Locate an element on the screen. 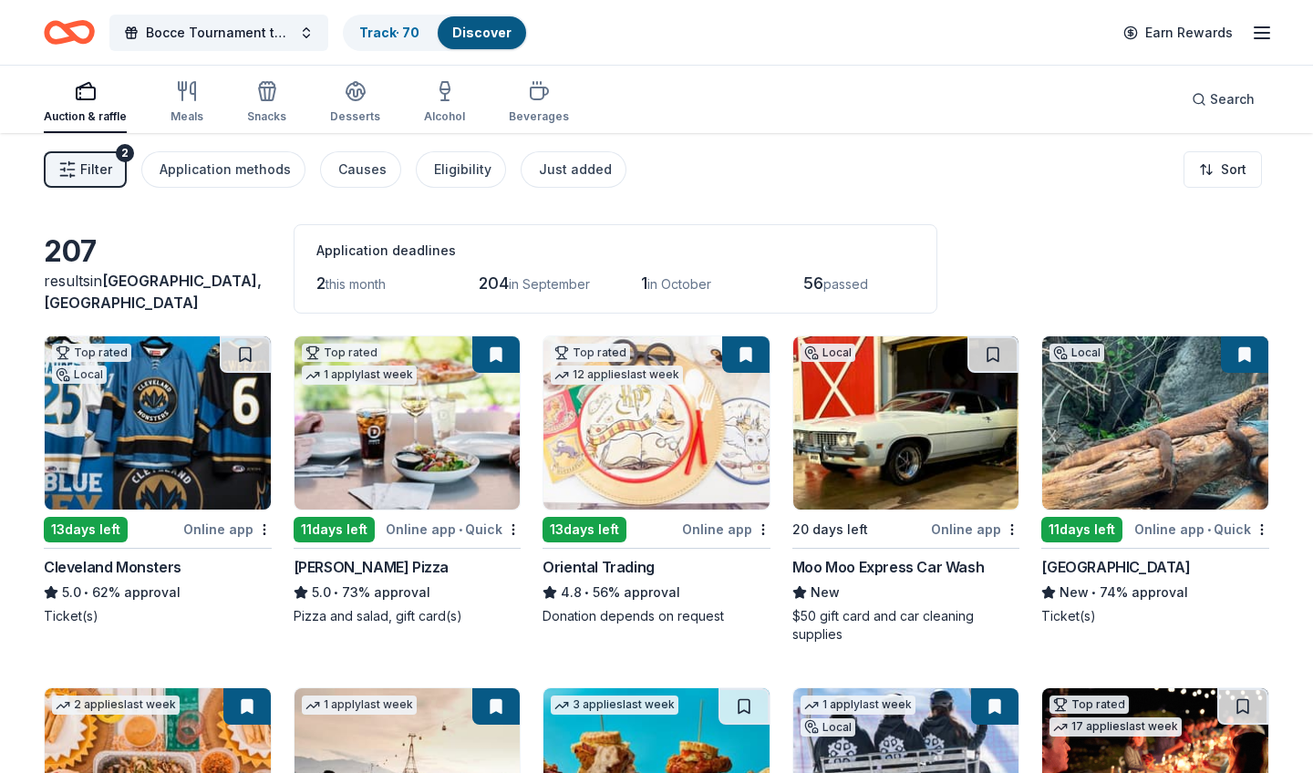 The image size is (1313, 773). div: 207 is located at coordinates (158, 252).